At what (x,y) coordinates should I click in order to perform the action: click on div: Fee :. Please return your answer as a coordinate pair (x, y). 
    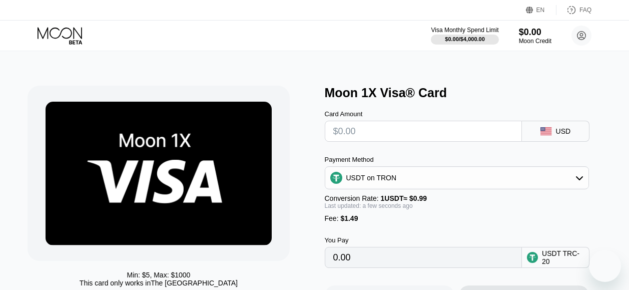
    Looking at the image, I should click on (457, 218).